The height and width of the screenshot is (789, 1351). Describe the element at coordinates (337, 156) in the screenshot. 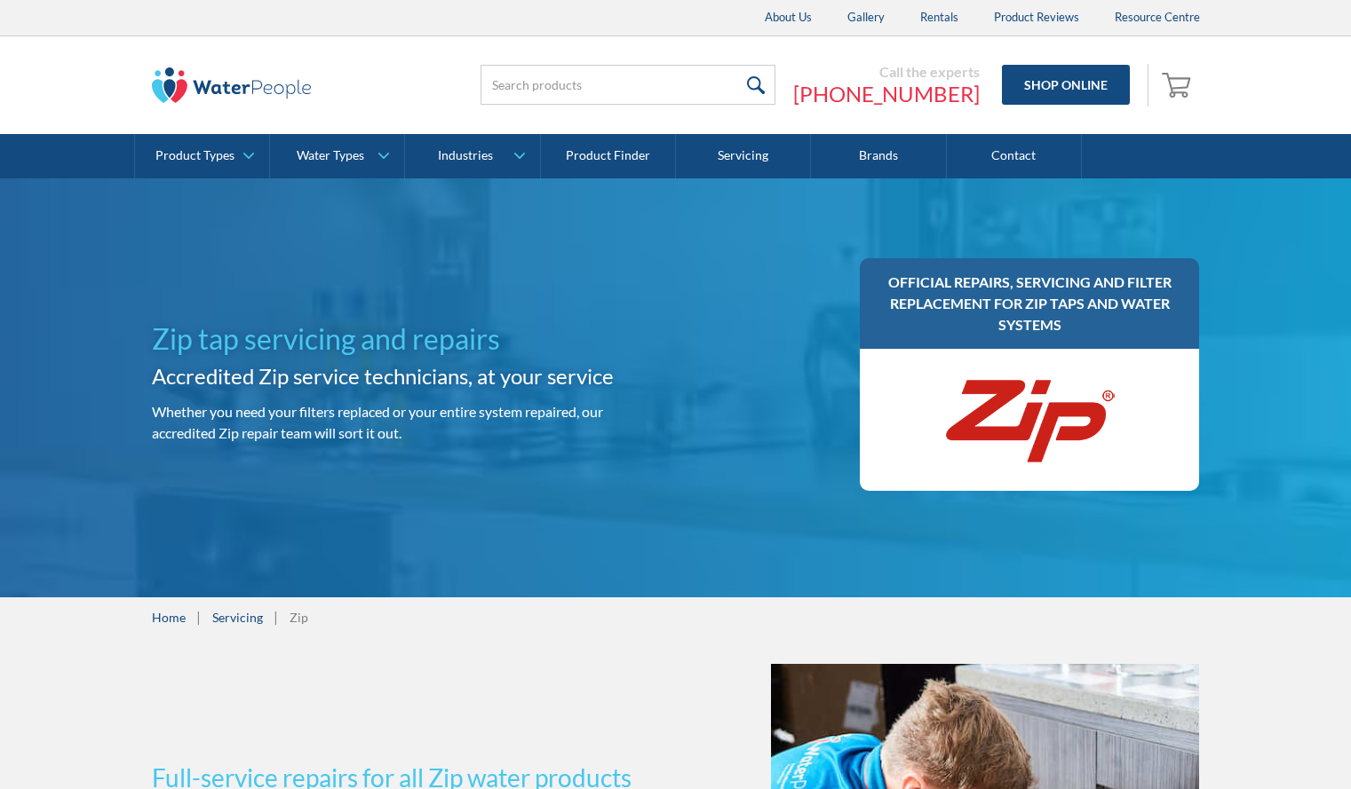

I see `a: Water Types` at that location.